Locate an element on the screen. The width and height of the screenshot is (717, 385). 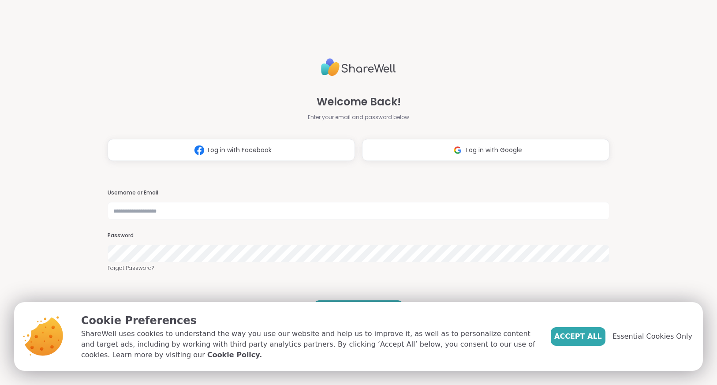
span: Log in with Google is located at coordinates (494, 150).